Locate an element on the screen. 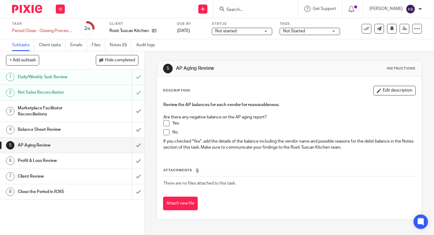 The width and height of the screenshot is (434, 235). div: 4 is located at coordinates (10, 130).